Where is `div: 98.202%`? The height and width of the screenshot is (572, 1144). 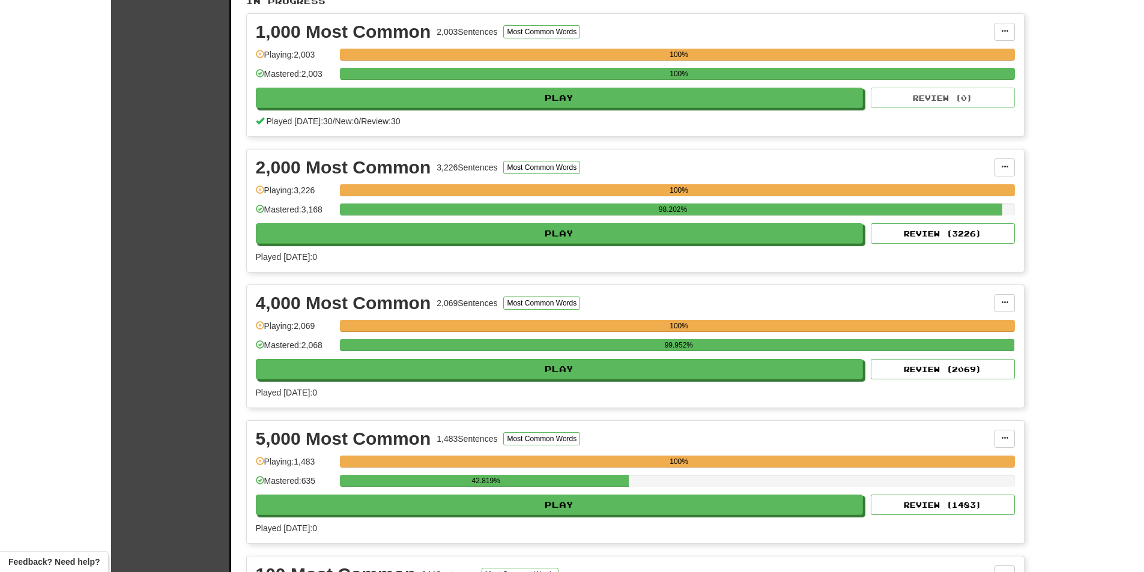
div: 98.202% is located at coordinates (673, 210).